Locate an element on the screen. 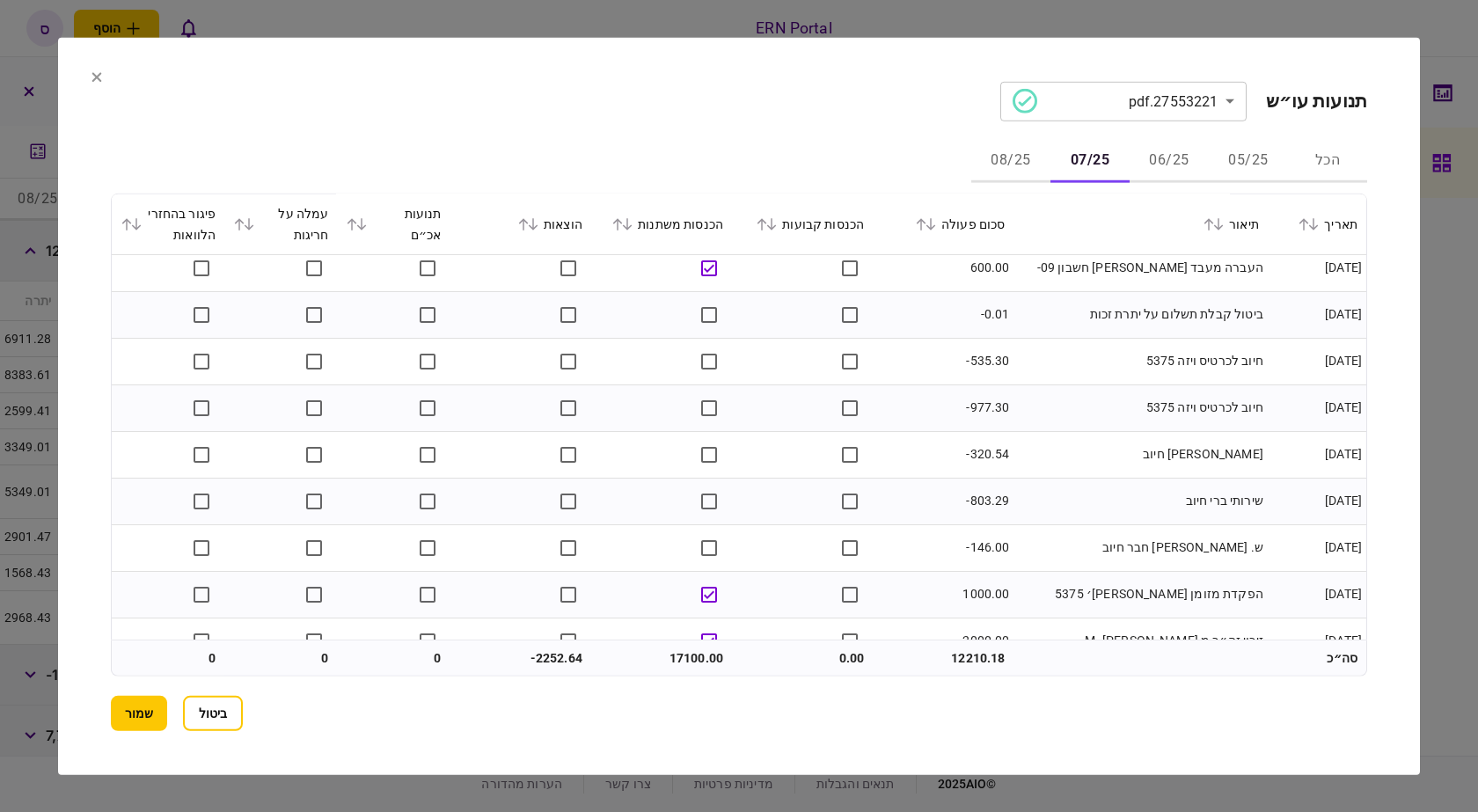 This screenshot has height=812, width=1478. td: -2252.64 is located at coordinates (521, 658).